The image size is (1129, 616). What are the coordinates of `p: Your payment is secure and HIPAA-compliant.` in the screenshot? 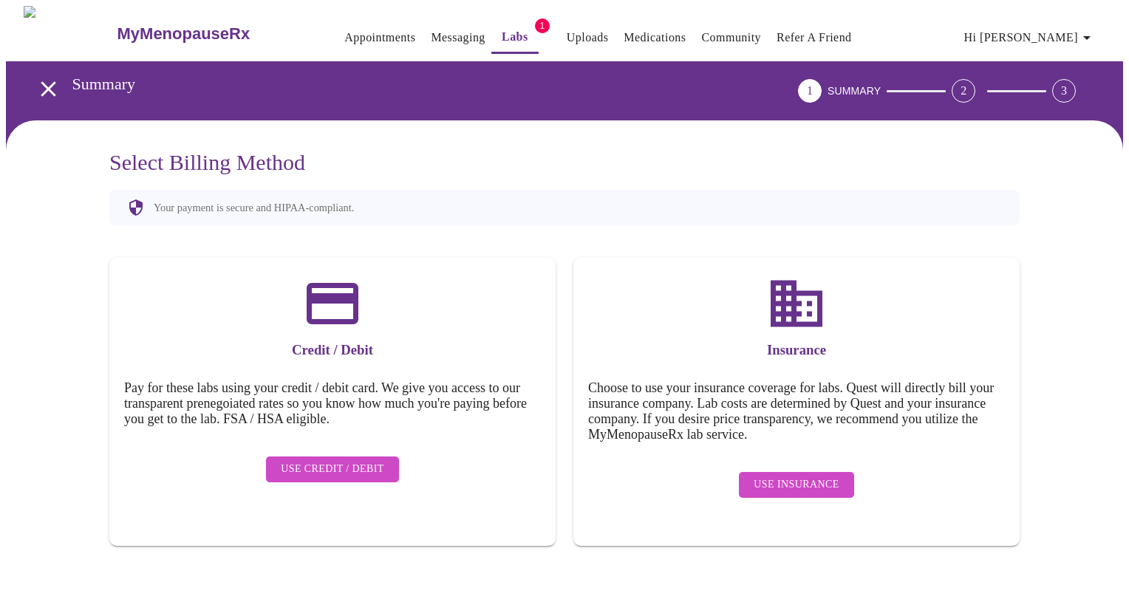 It's located at (254, 208).